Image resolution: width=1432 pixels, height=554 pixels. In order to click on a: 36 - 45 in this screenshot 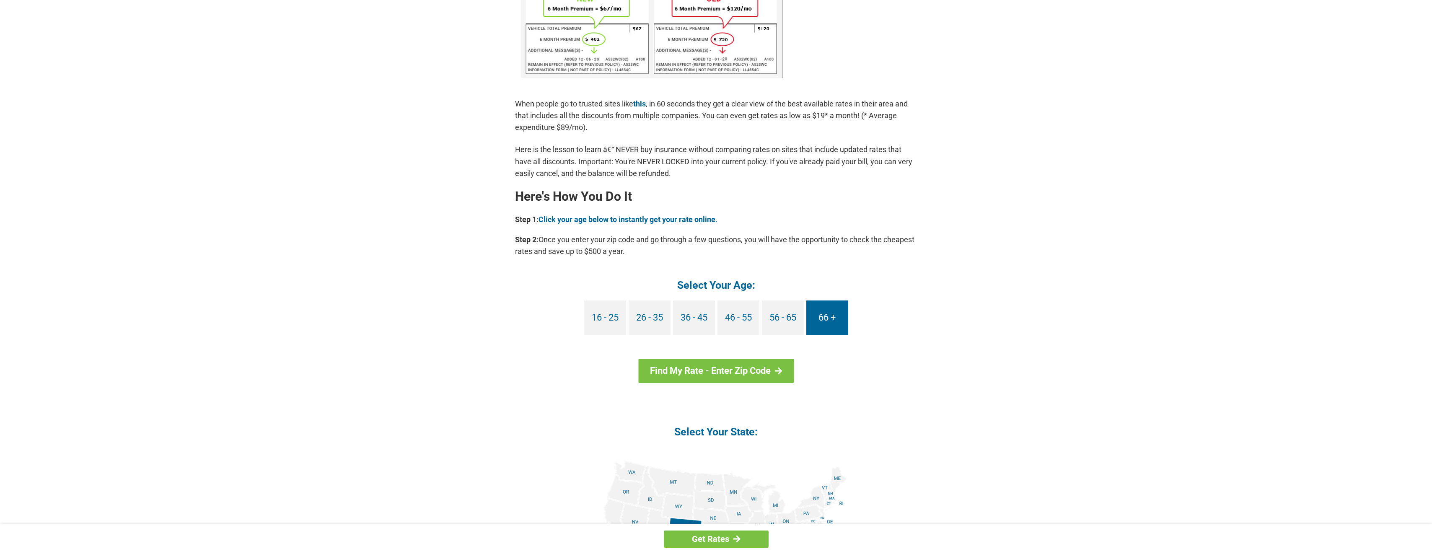, I will do `click(694, 318)`.